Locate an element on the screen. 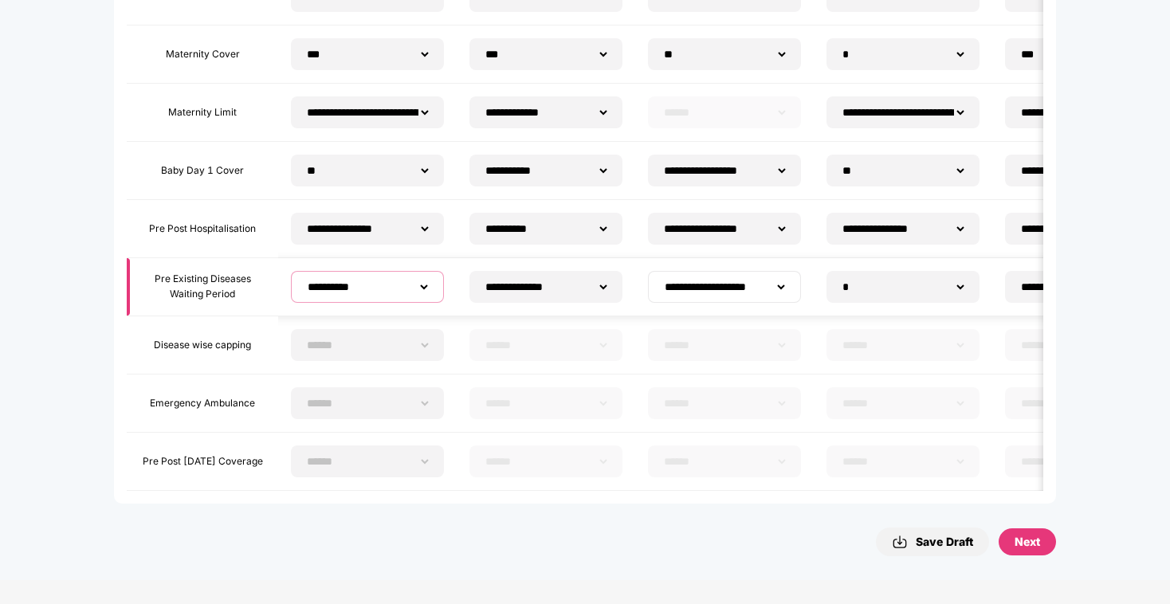  td: Pre Existing Diseases Waiting Period is located at coordinates (202, 287).